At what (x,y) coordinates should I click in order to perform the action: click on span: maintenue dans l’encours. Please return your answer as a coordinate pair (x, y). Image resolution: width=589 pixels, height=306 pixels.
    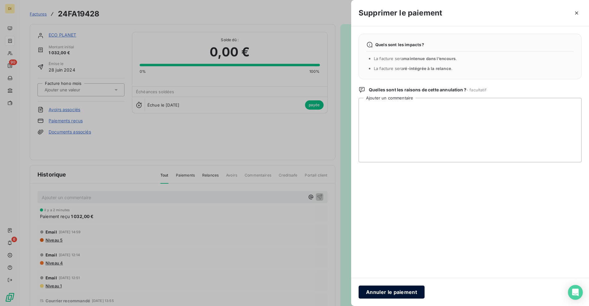
    Looking at the image, I should click on (429, 59).